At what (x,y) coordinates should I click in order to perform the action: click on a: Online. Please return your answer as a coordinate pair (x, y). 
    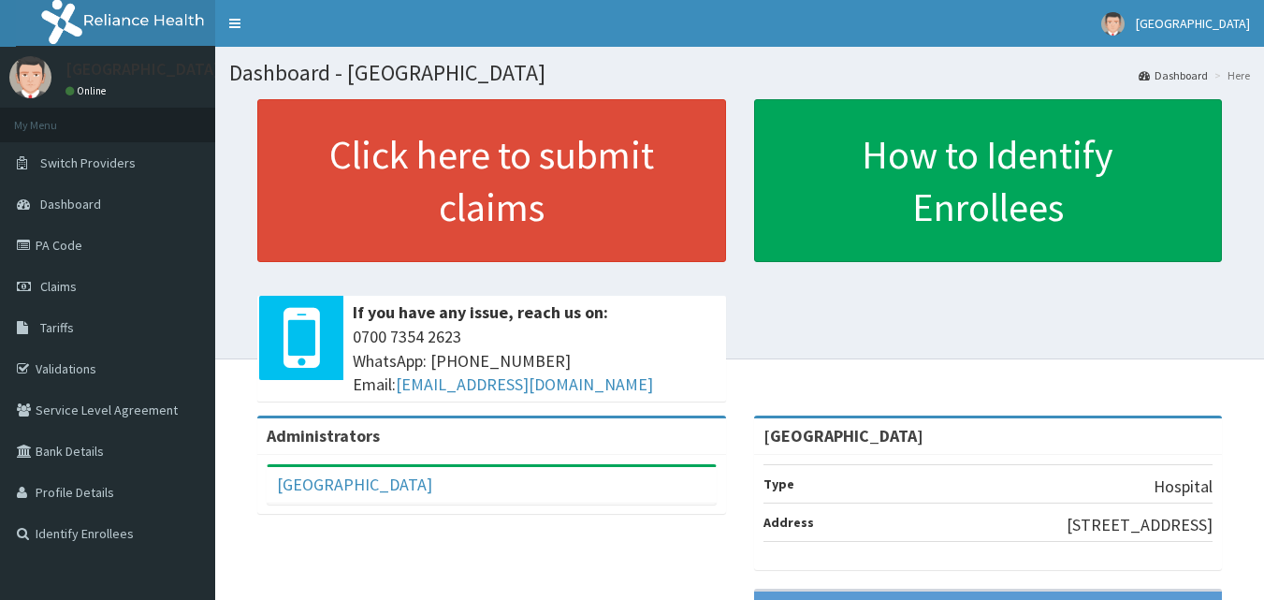
    Looking at the image, I should click on (88, 91).